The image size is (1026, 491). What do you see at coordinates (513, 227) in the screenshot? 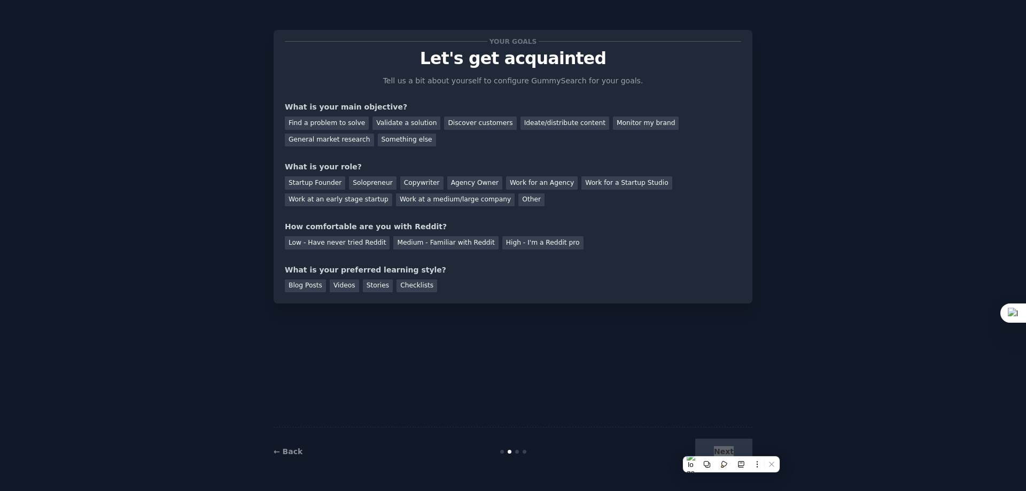
I see `div: How comfortable are you with Reddit?` at bounding box center [513, 227].